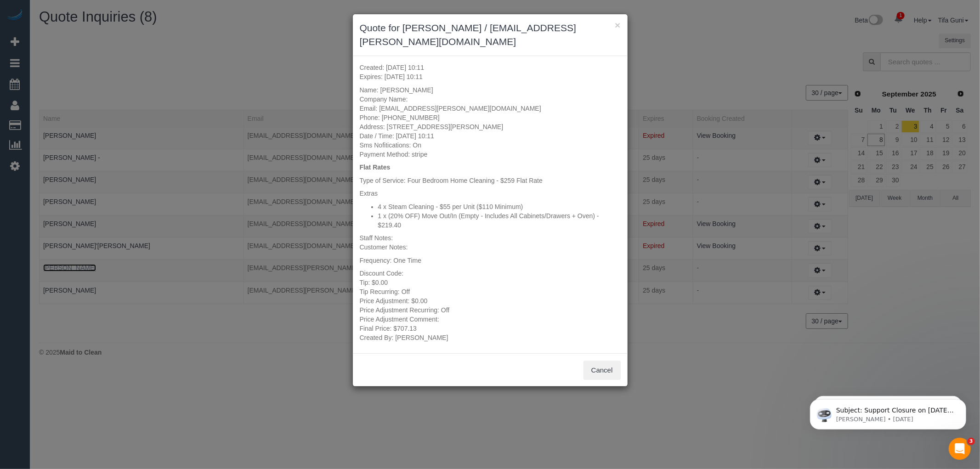 This screenshot has width=980, height=469. Describe the element at coordinates (490, 329) in the screenshot. I see `div: Final Price: $707.13` at that location.